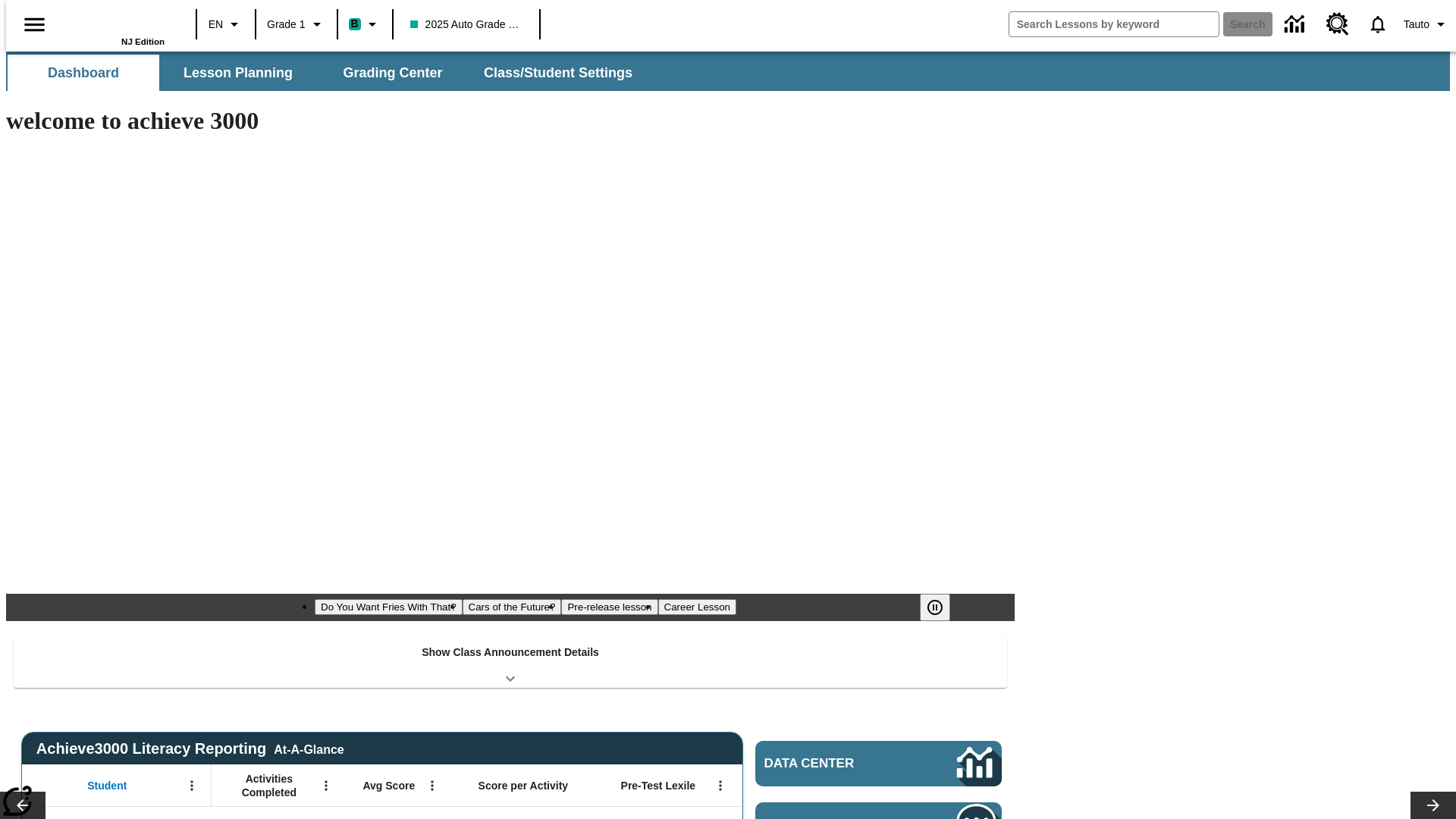 Image resolution: width=1456 pixels, height=819 pixels. What do you see at coordinates (934, 607) in the screenshot?
I see `button: Pause` at bounding box center [934, 607].